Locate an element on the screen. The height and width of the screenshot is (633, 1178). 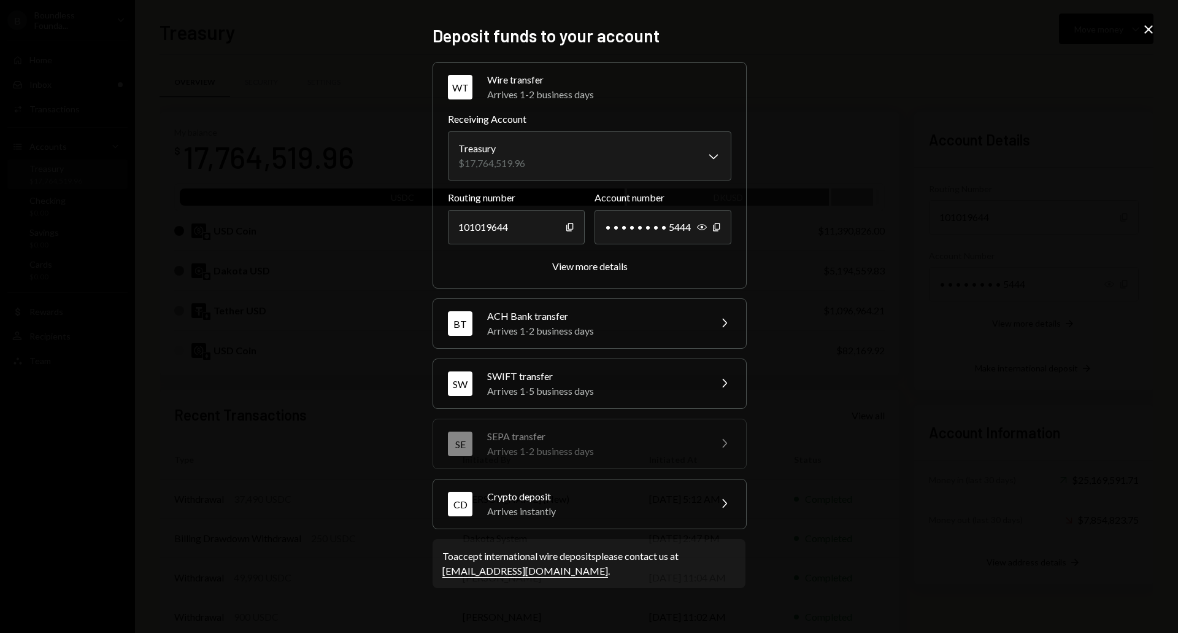
div: Arrives instantly is located at coordinates (595, 511).